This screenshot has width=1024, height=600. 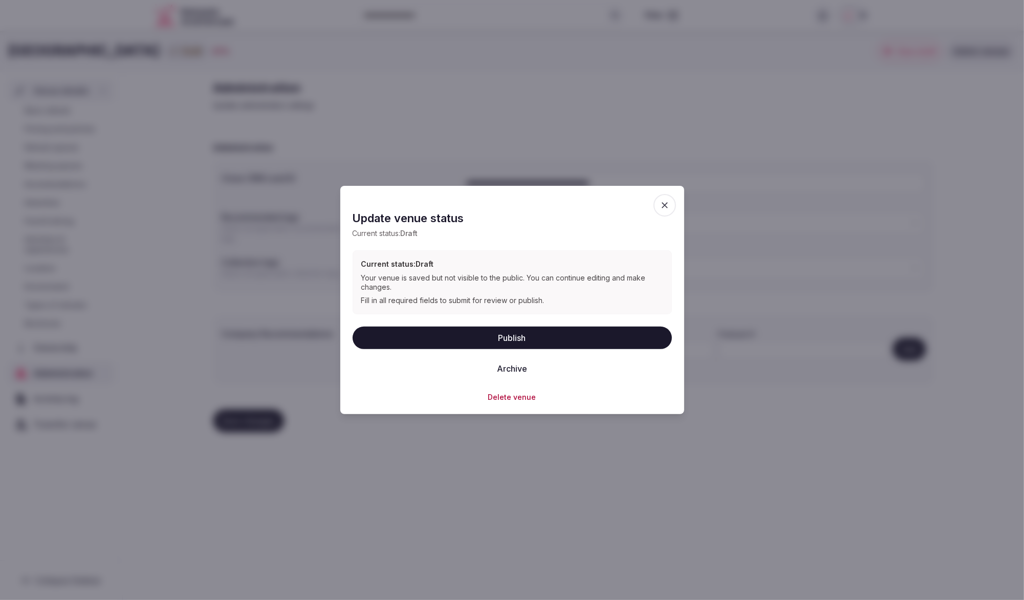 I want to click on div: Fill in all required fields to submit for review or publish., so click(x=512, y=300).